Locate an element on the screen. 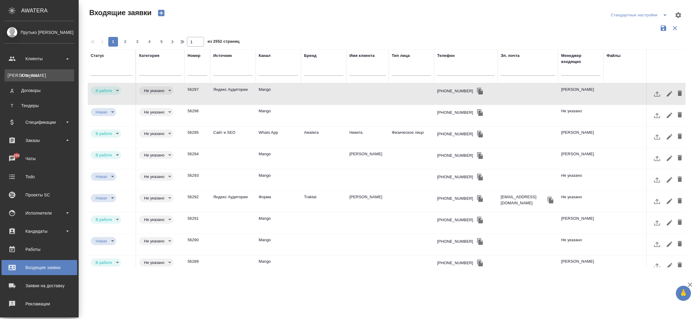 This screenshot has width=697, height=319. a: Работы is located at coordinates (39, 249).